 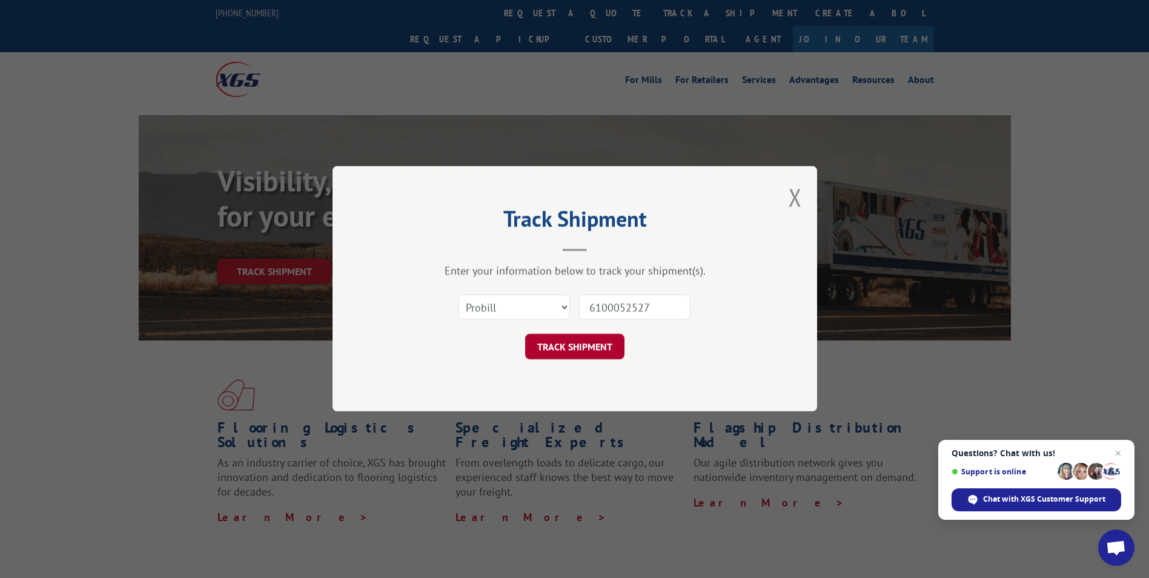 I want to click on button: Close modal, so click(x=795, y=197).